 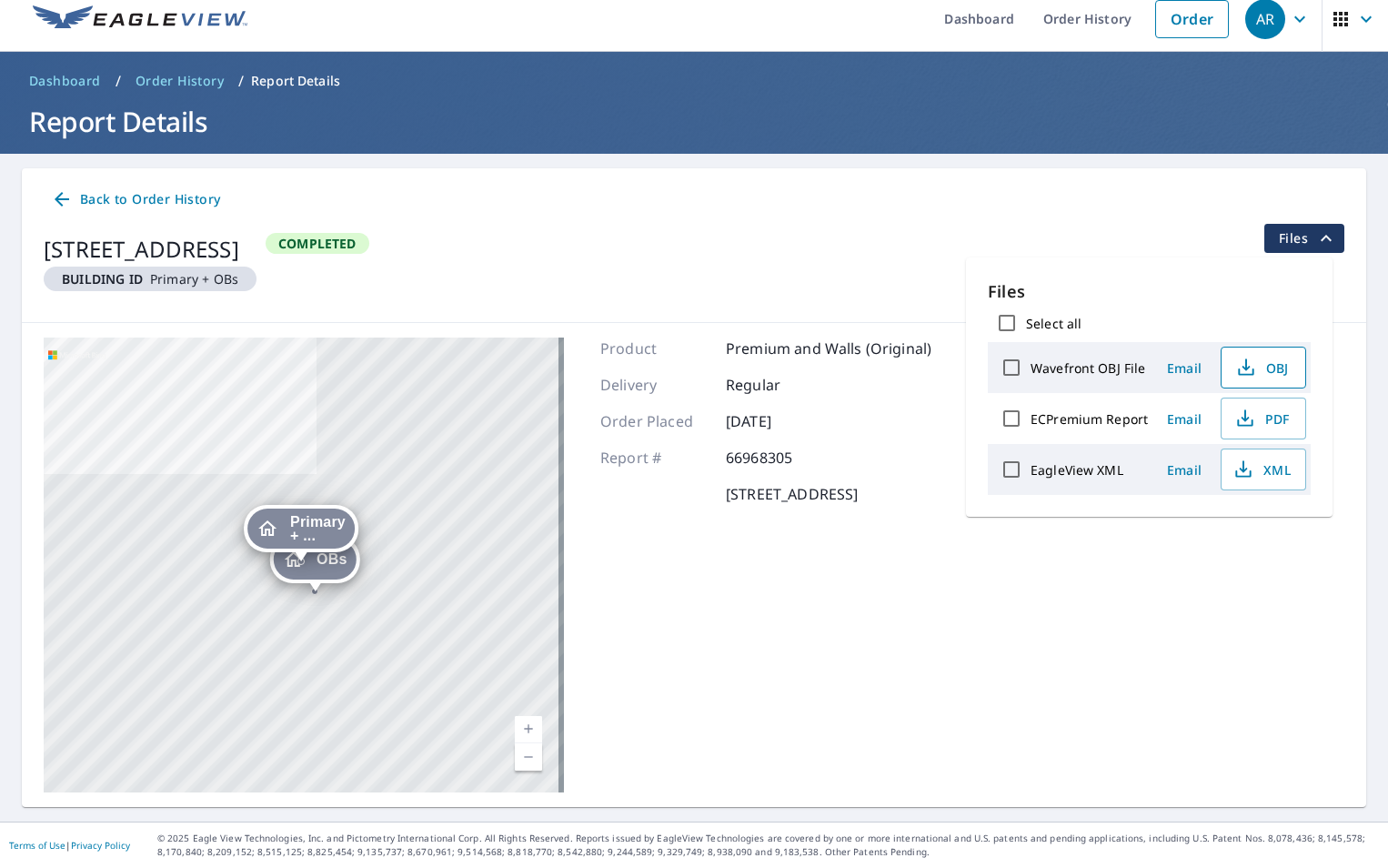 I want to click on button: XML, so click(x=1264, y=470).